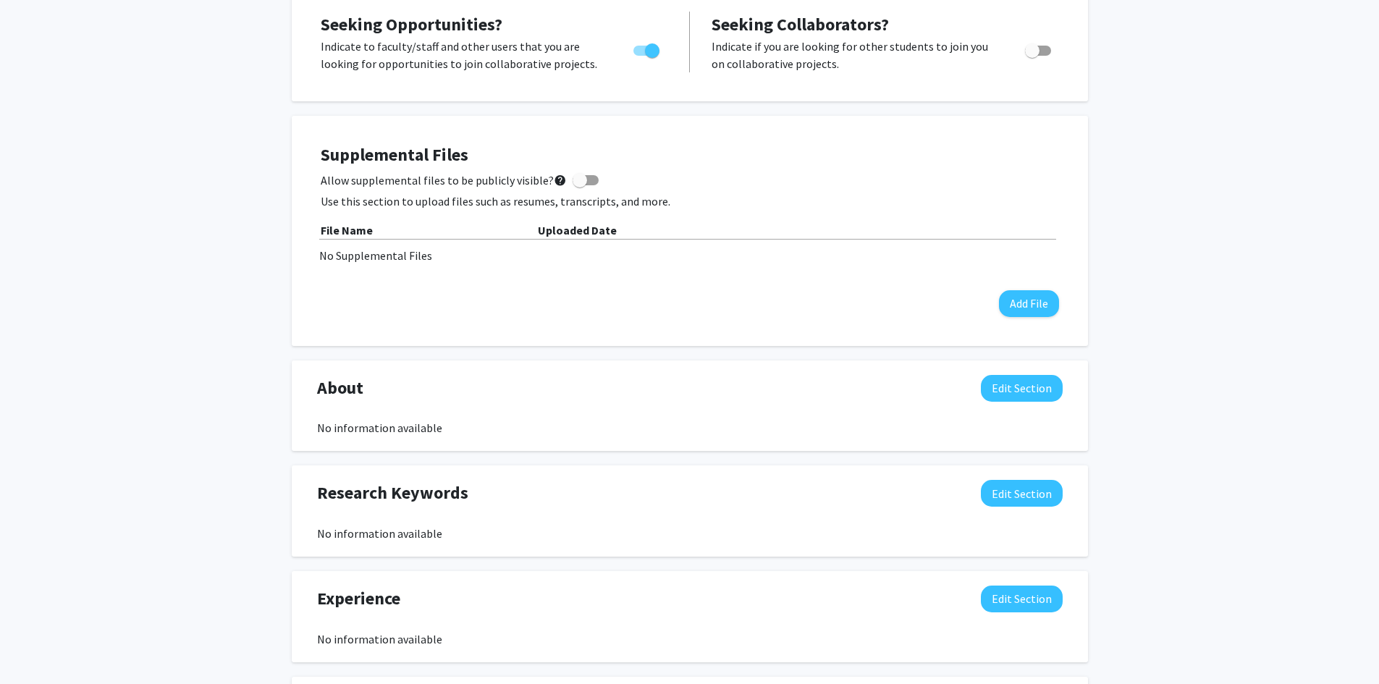  What do you see at coordinates (800, 24) in the screenshot?
I see `span: Seeking Collaborators?` at bounding box center [800, 24].